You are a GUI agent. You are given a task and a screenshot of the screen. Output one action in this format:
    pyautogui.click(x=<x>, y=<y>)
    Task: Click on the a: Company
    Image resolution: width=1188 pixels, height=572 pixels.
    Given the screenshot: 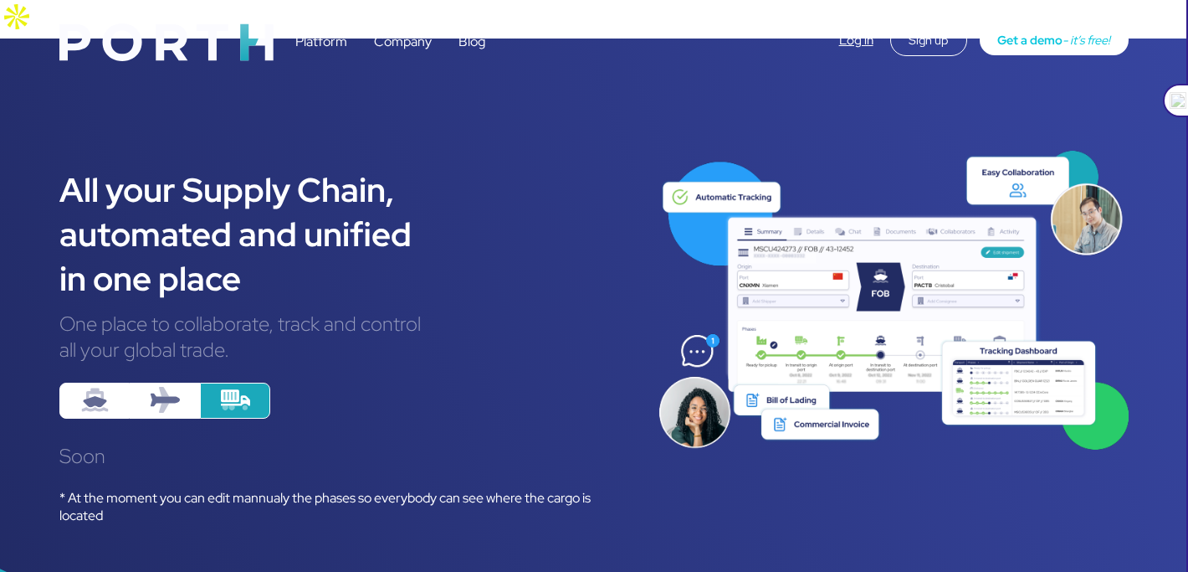 What is the action you would take?
    pyautogui.click(x=403, y=41)
    